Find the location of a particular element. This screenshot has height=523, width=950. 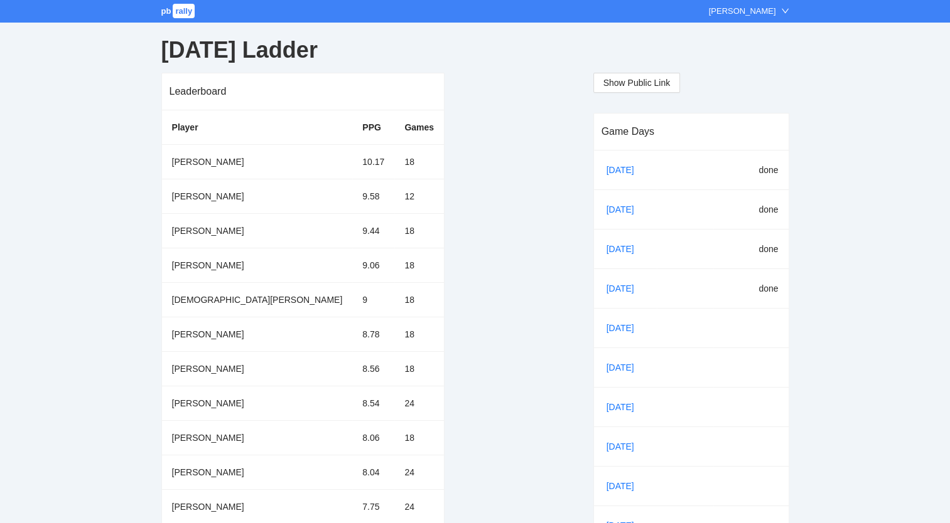

td: 9.58 is located at coordinates (373, 196).